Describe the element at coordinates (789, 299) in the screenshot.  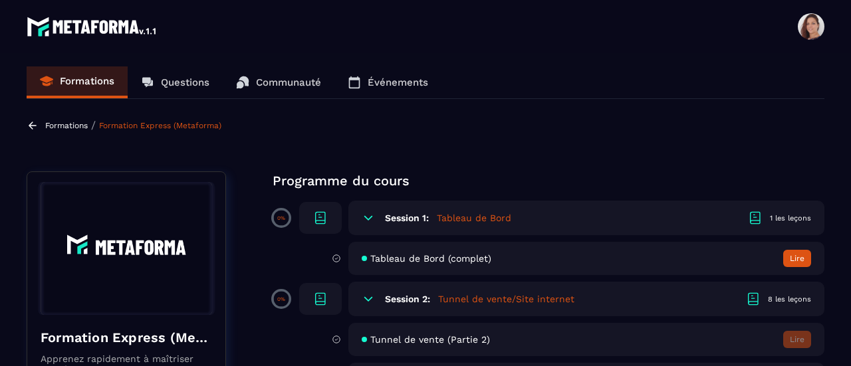
I see `div: 8 les leçons` at that location.